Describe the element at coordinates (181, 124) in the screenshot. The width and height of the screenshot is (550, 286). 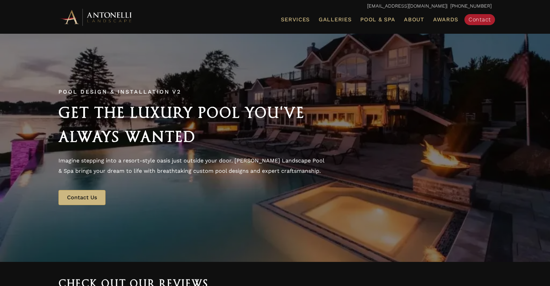
I see `span: Get the Luxury Pool You've Always Wanted` at that location.